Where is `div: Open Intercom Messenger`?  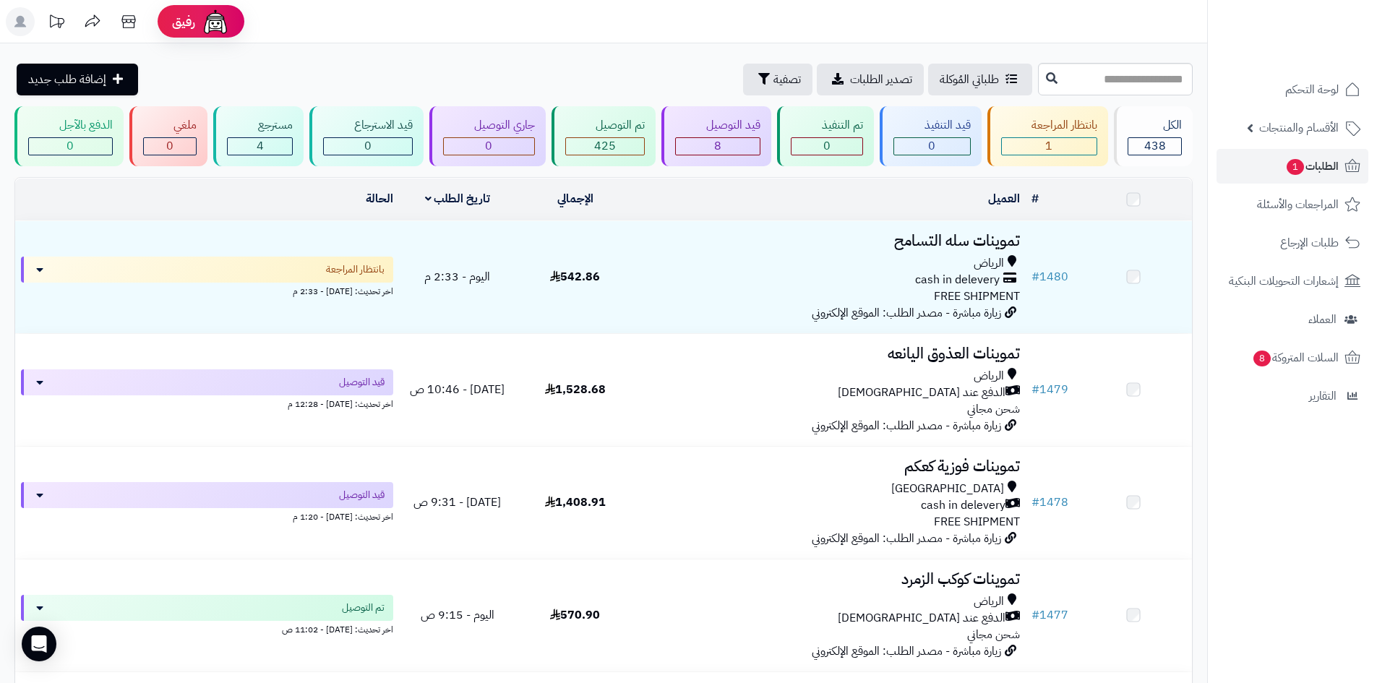
div: Open Intercom Messenger is located at coordinates (39, 644).